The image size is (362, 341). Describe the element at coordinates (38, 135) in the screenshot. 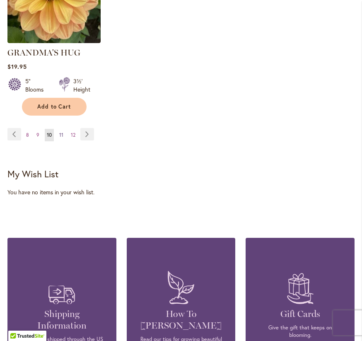

I see `span: 9` at that location.